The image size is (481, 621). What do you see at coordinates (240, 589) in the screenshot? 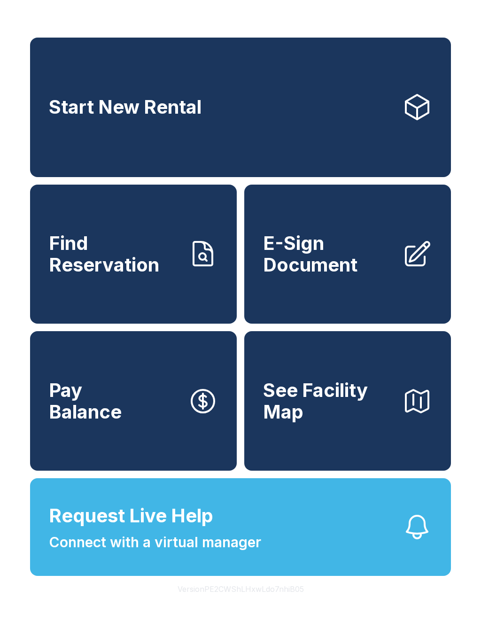
I see `button: VersionPE2CWShLHxwLdo7nhiB05` at bounding box center [240, 589].